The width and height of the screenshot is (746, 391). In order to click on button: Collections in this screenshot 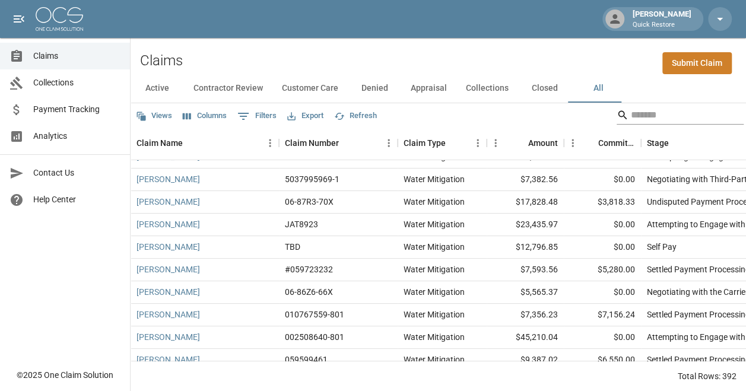, I will do `click(487, 88)`.